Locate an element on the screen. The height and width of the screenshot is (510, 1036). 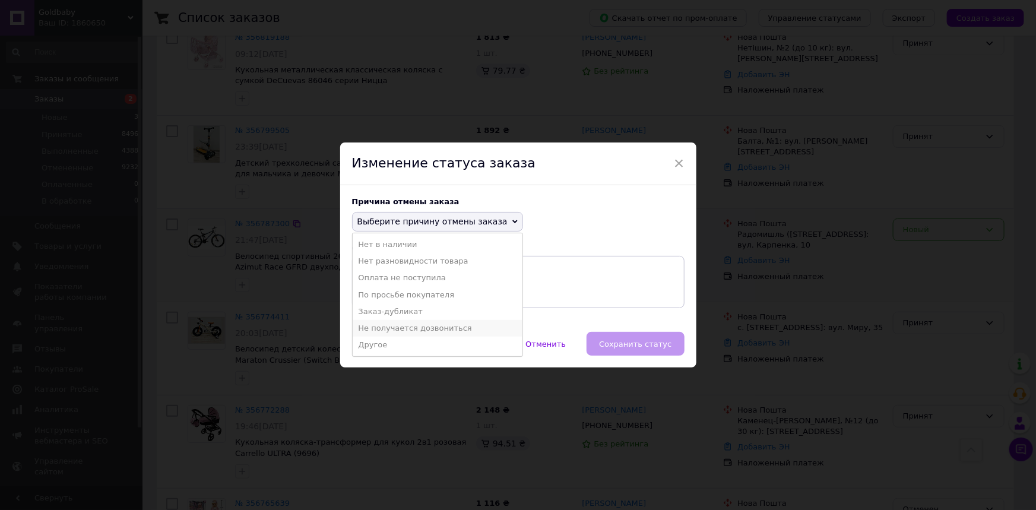
li: Нет в наличии is located at coordinates (437, 245).